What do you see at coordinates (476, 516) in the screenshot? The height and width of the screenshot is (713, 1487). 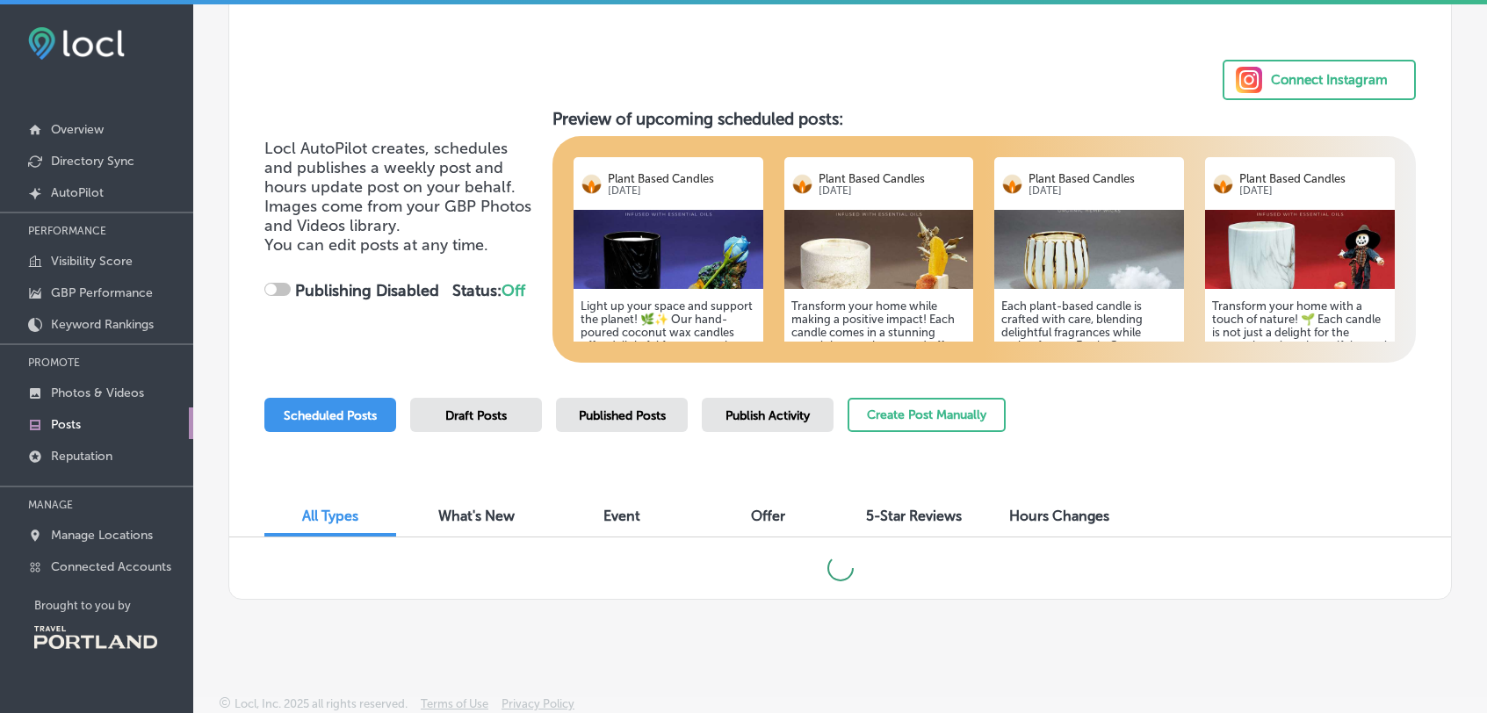 I see `span: What's New` at bounding box center [476, 516].